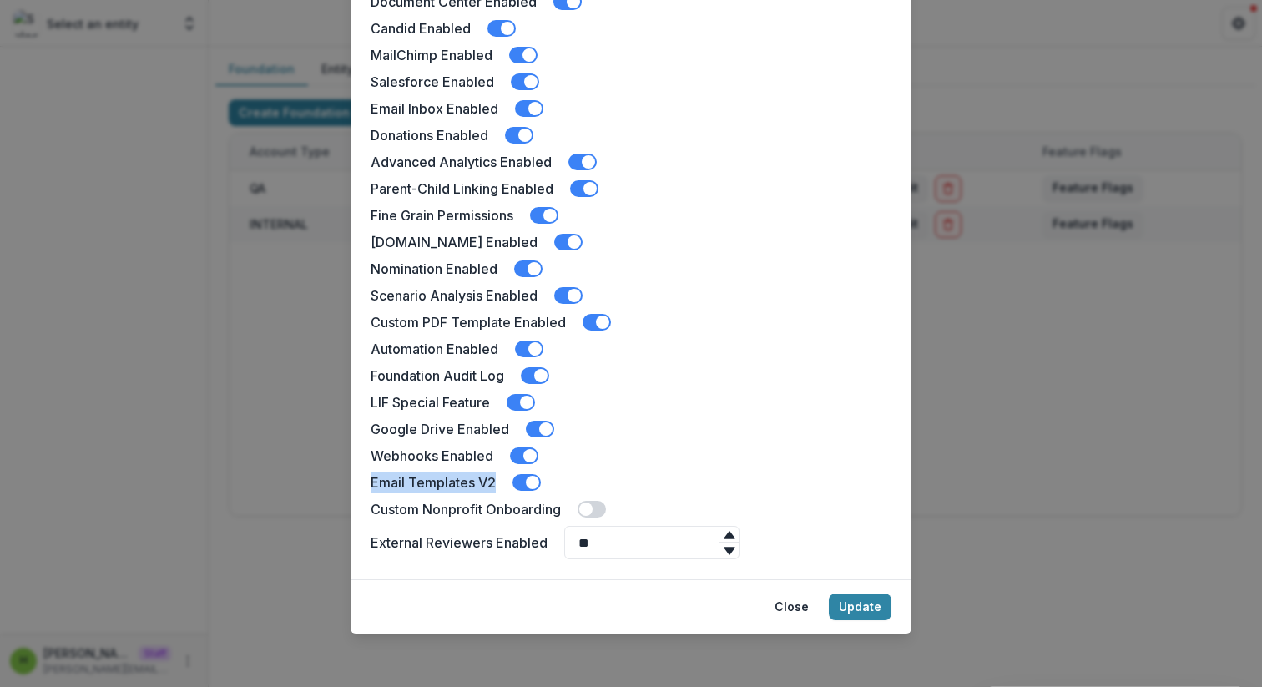 Image resolution: width=1262 pixels, height=687 pixels. Describe the element at coordinates (421, 28) in the screenshot. I see `label: Candid Enabled` at that location.